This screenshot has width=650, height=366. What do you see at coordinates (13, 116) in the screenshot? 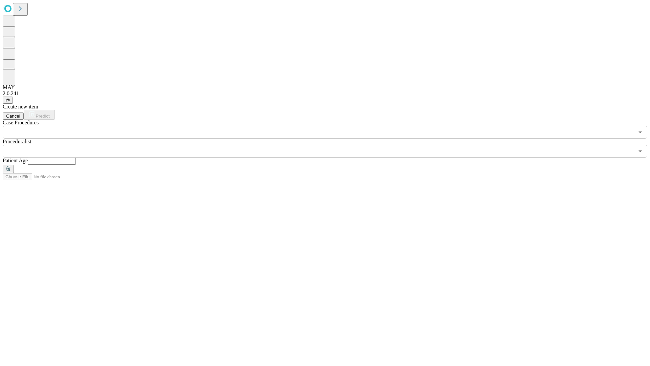
I see `button: Cancel` at bounding box center [13, 116].